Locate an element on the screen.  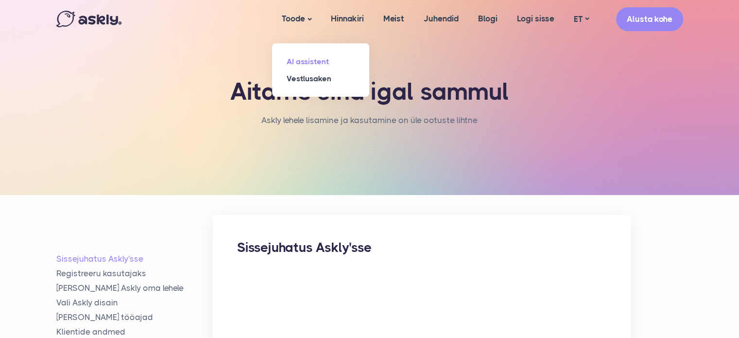
h2: Sissejuhatus Askly'sse is located at coordinates (422, 247).